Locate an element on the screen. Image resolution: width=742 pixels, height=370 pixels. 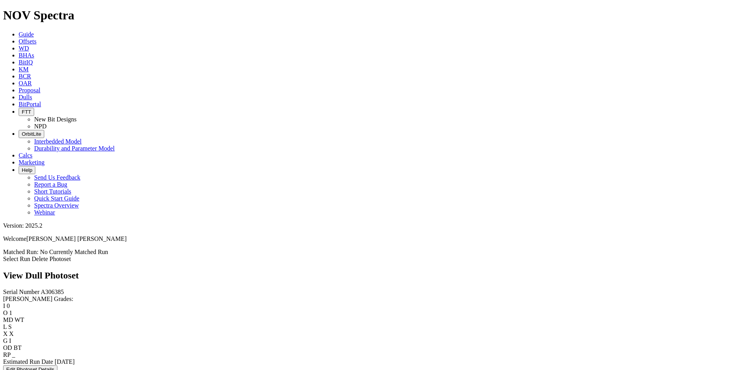
a: Send Us Feedback is located at coordinates (57, 177).